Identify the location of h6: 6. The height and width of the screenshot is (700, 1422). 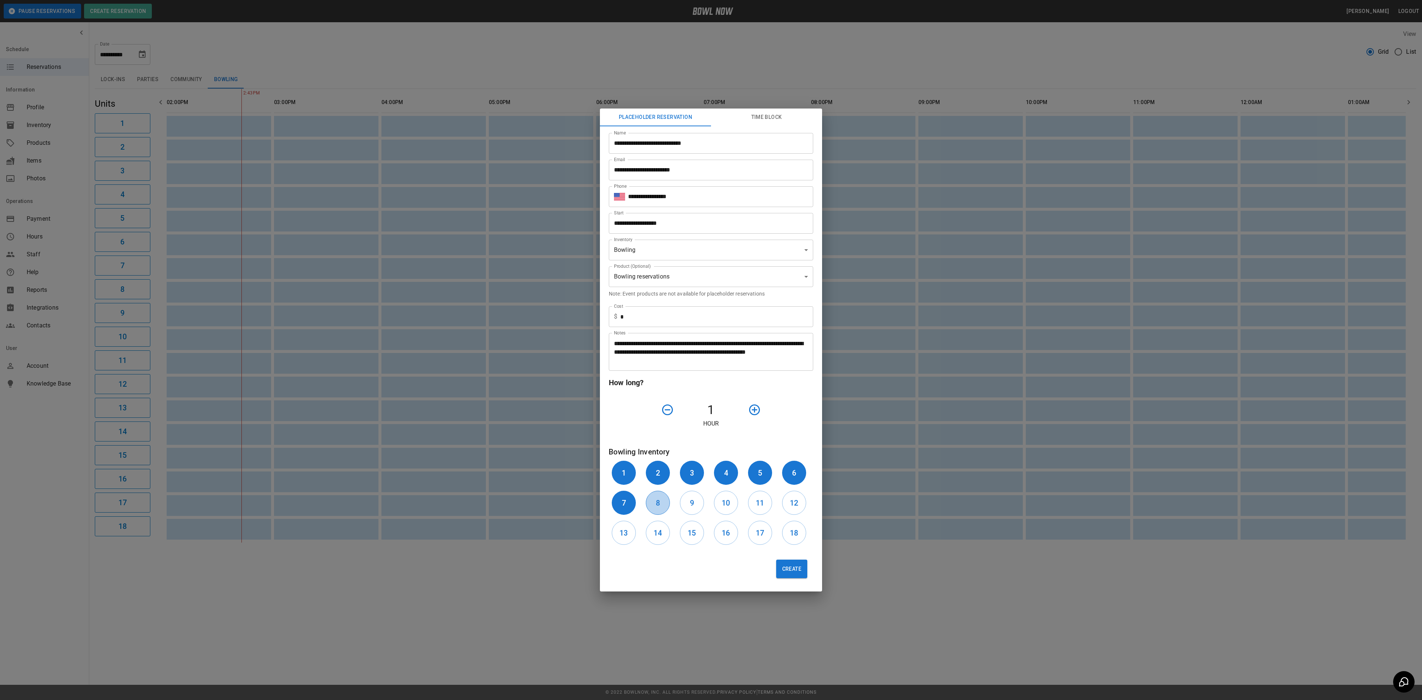
(794, 473).